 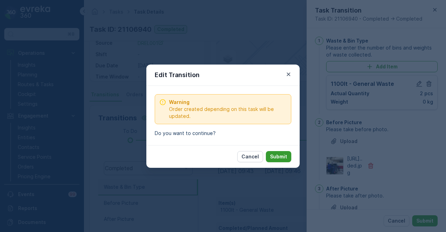 What do you see at coordinates (278, 156) in the screenshot?
I see `button: Submit` at bounding box center [278, 156].